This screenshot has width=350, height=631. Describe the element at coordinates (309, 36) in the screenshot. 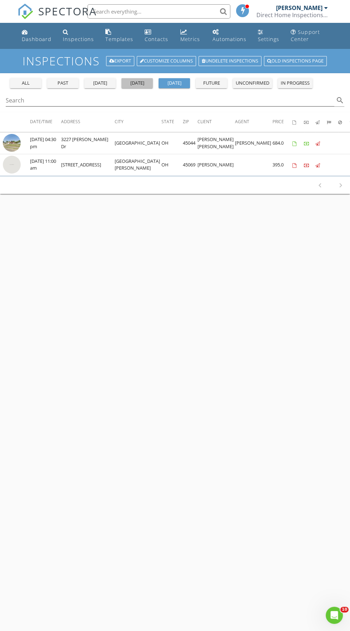

I see `a: Support Center` at that location.